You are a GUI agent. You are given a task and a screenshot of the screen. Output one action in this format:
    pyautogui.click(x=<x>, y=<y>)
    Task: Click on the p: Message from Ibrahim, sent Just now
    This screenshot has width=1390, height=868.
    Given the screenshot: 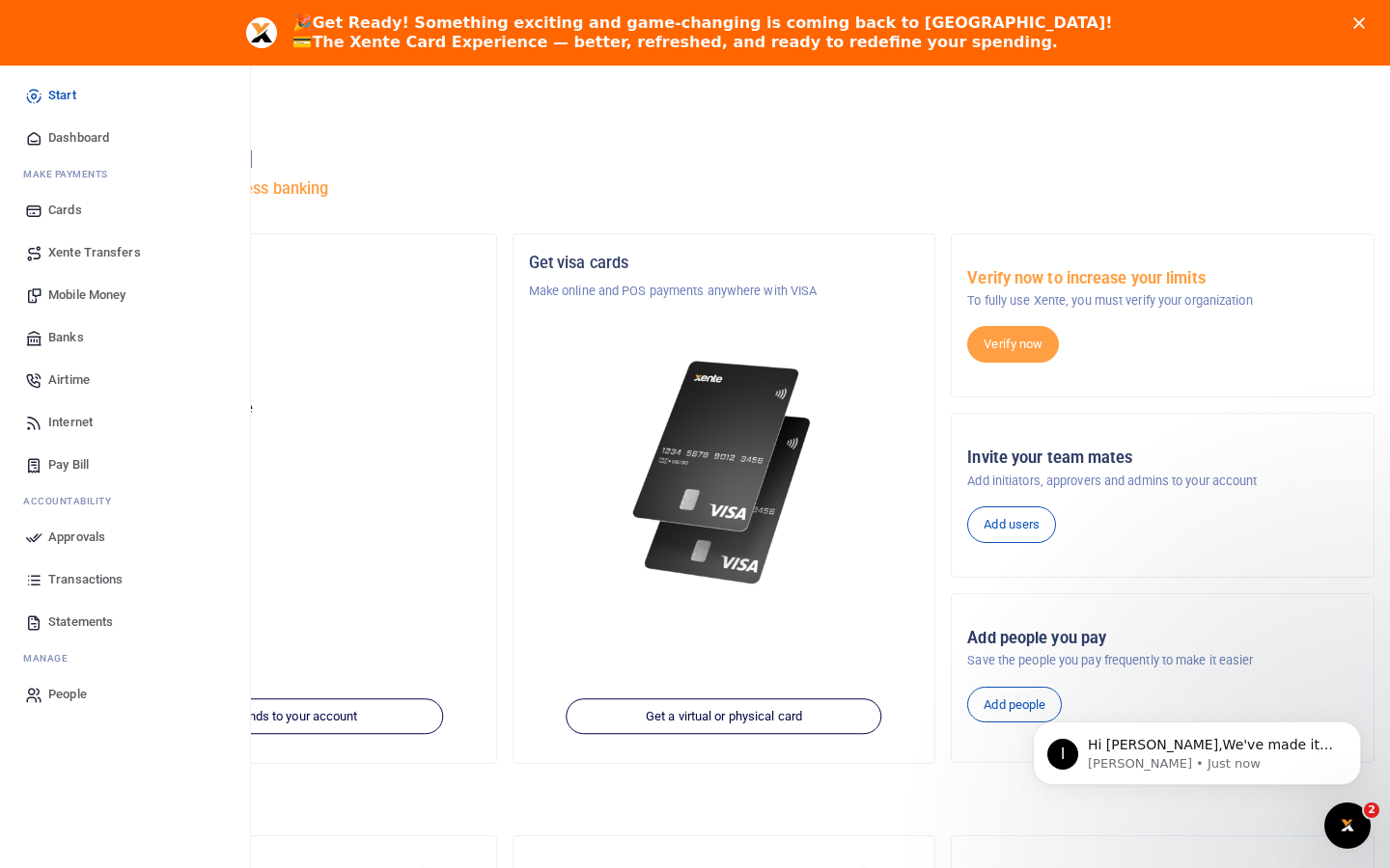 What is the action you would take?
    pyautogui.click(x=209, y=83)
    